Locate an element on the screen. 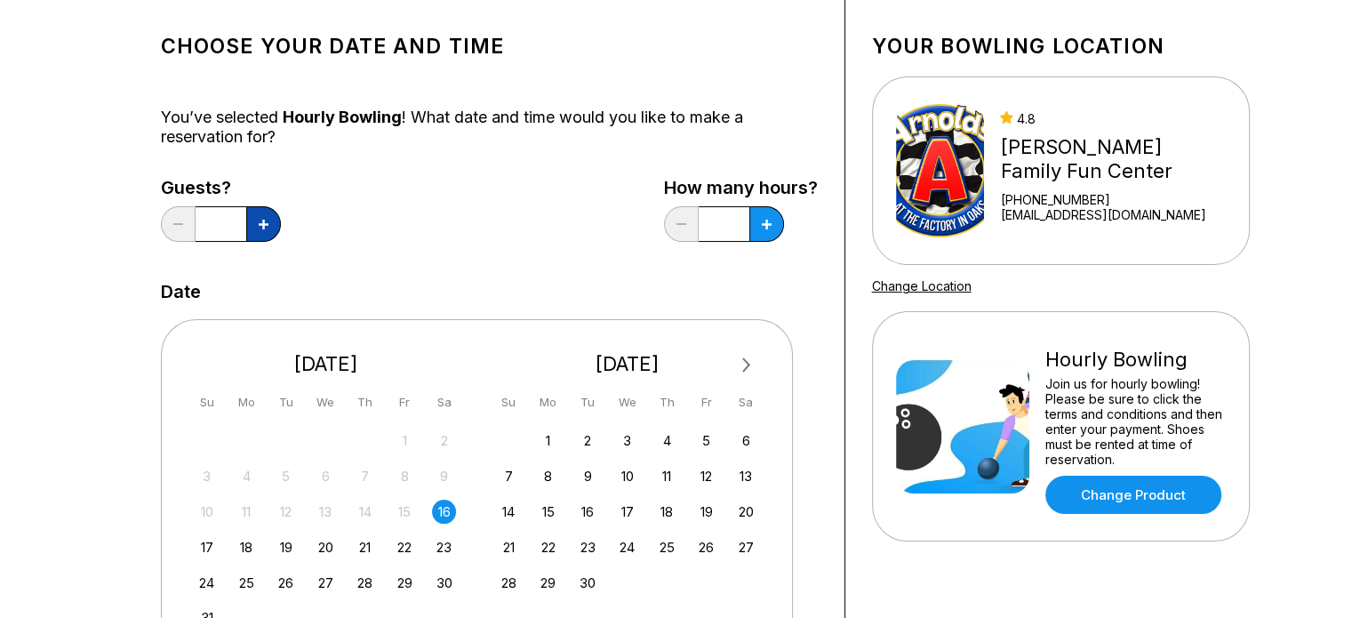  img: Hourly Bowling is located at coordinates (963, 427).